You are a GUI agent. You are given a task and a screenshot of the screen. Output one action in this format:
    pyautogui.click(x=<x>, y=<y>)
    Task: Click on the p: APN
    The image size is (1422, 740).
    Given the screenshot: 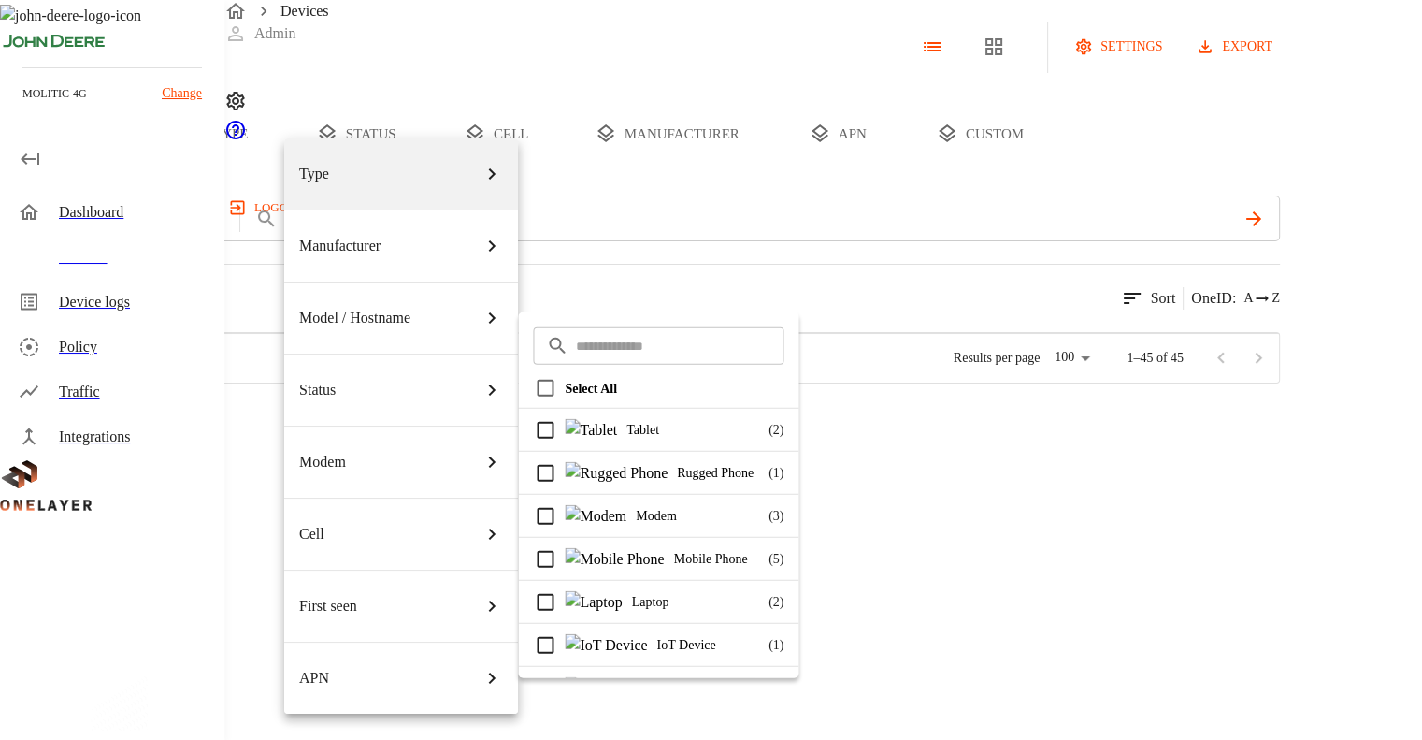 What is the action you would take?
    pyautogui.click(x=314, y=678)
    